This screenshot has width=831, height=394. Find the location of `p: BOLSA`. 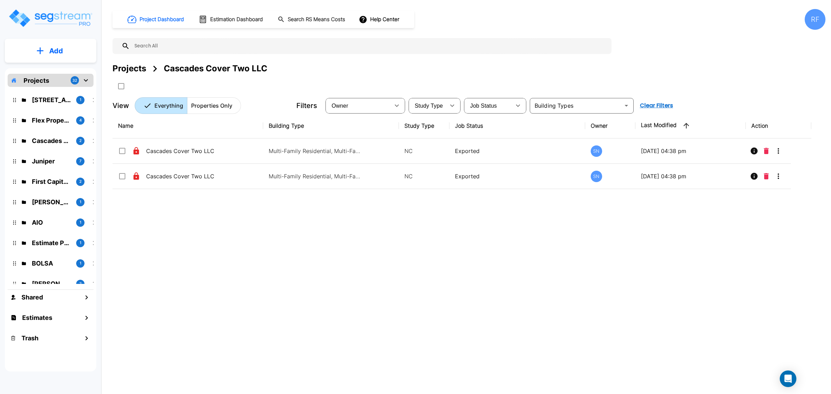

p: BOLSA is located at coordinates (51, 263).